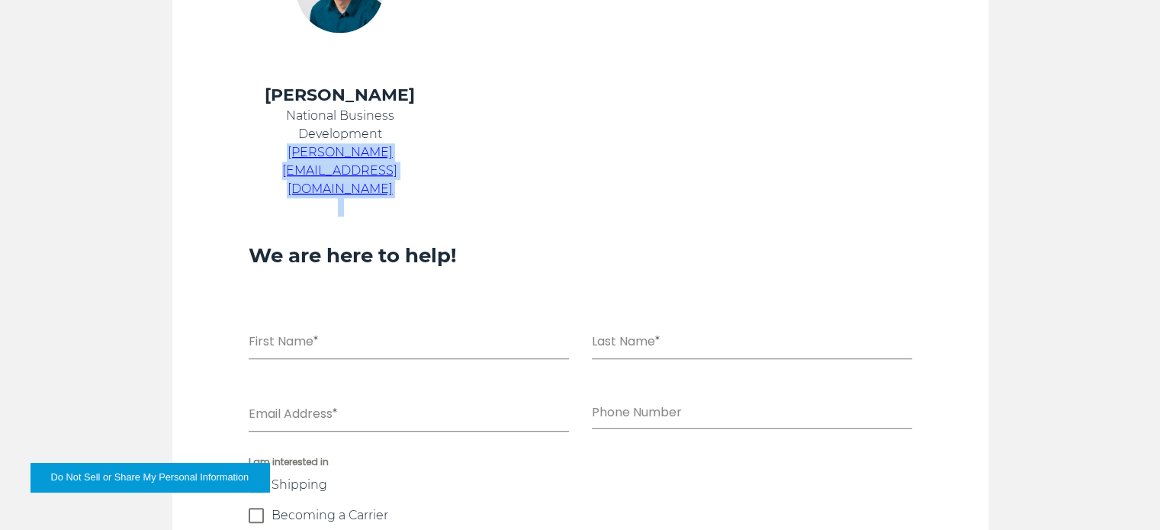 Image resolution: width=1160 pixels, height=530 pixels. I want to click on span: Becoming a Carrier, so click(329, 516).